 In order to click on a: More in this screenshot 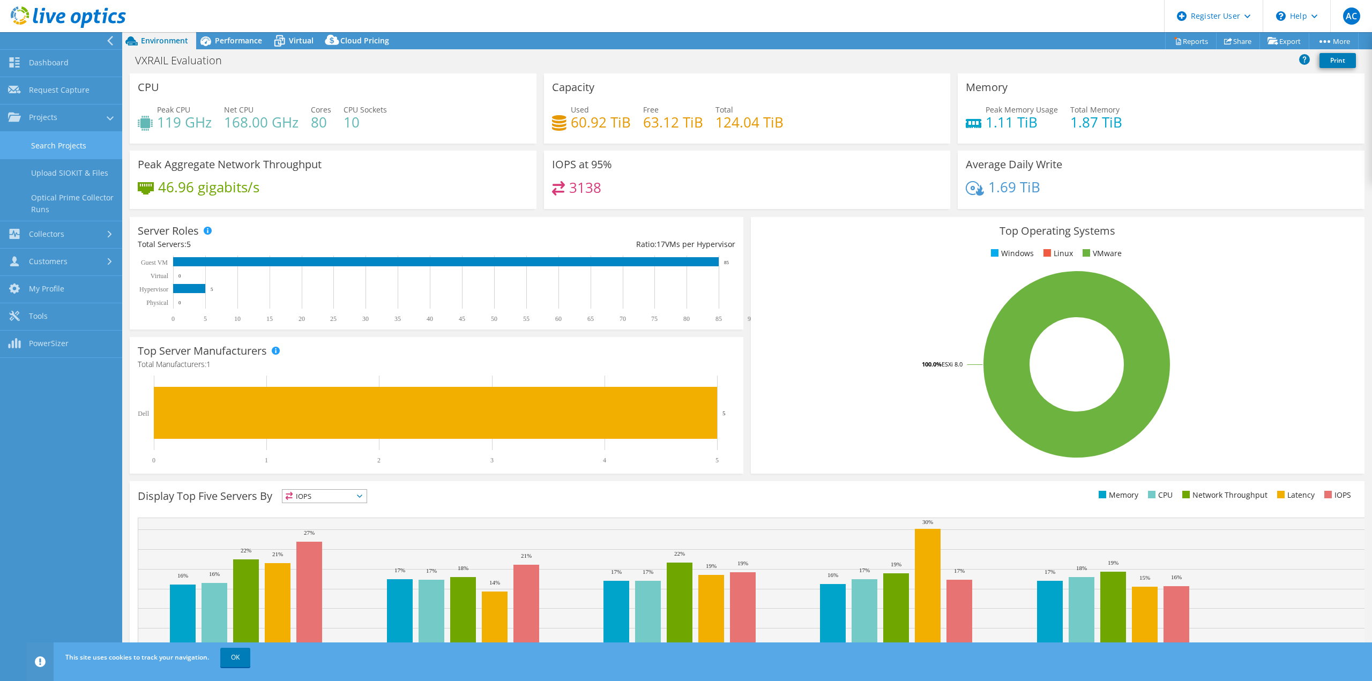, I will do `click(1333, 41)`.